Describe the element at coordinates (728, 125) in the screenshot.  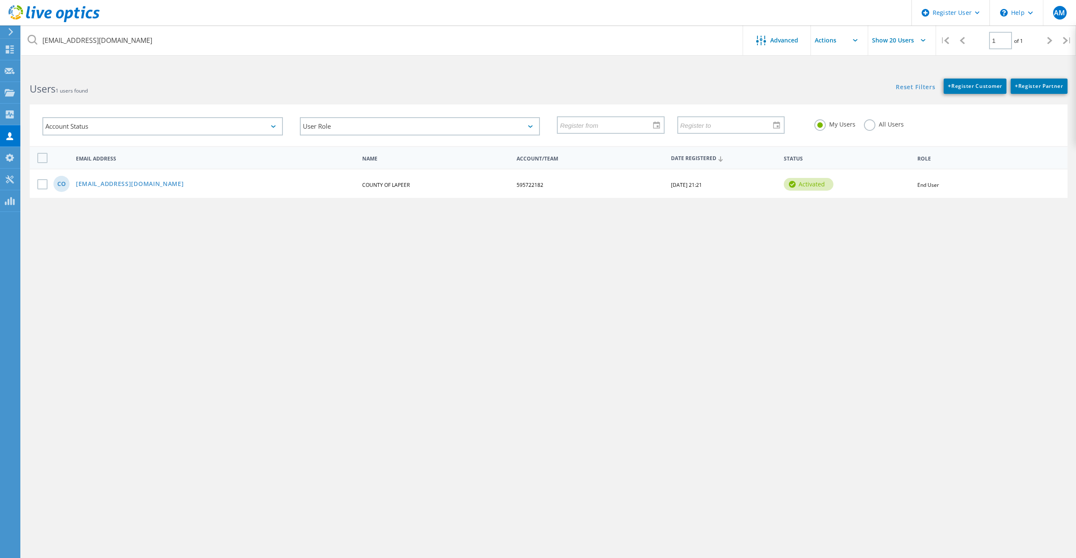
I see `input: Register to` at that location.